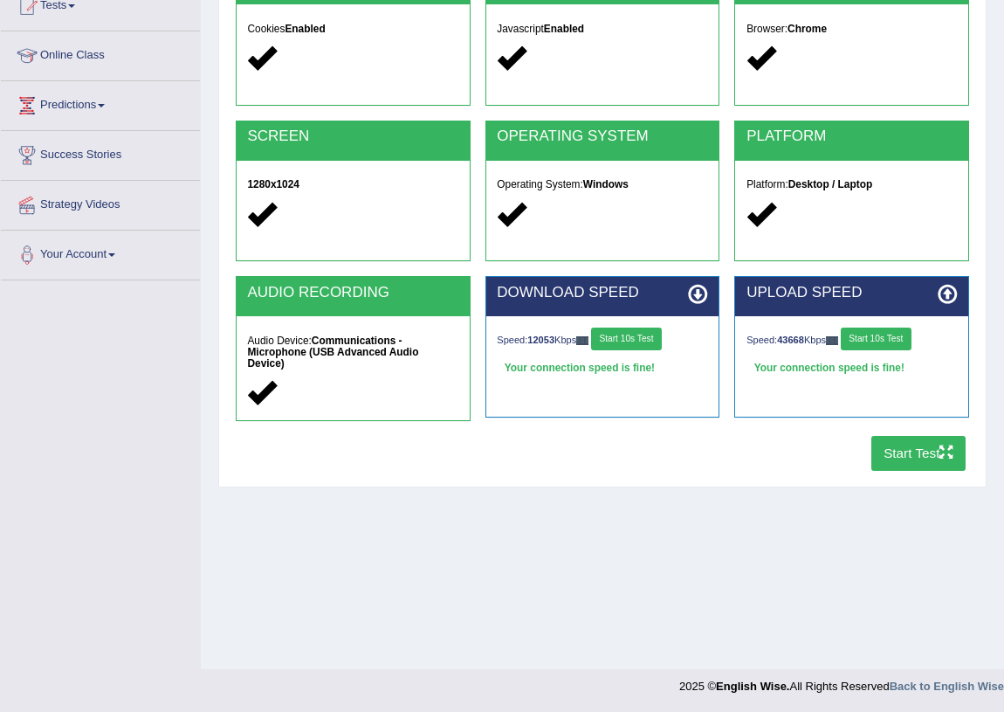  I want to click on a: Predictions, so click(100, 103).